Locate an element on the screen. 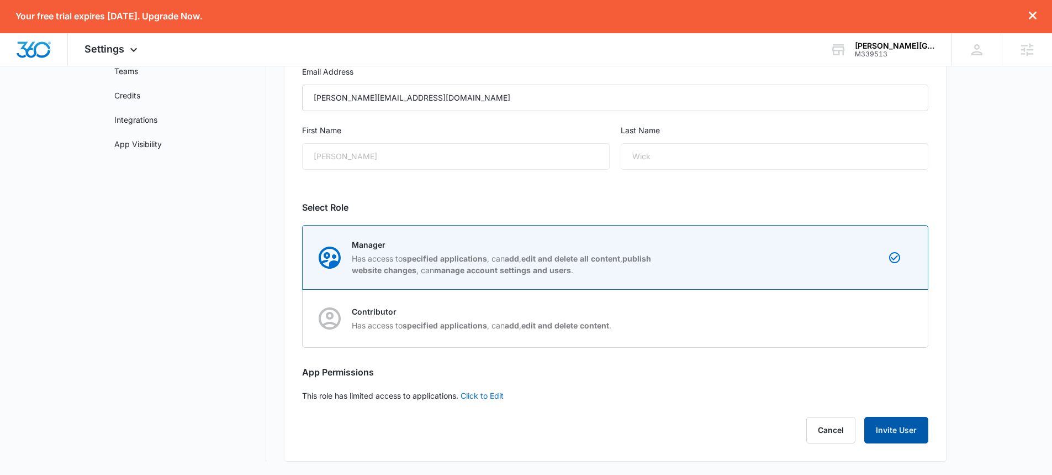 This screenshot has height=475, width=1052. p: Has access to , can , . is located at coordinates (482, 325).